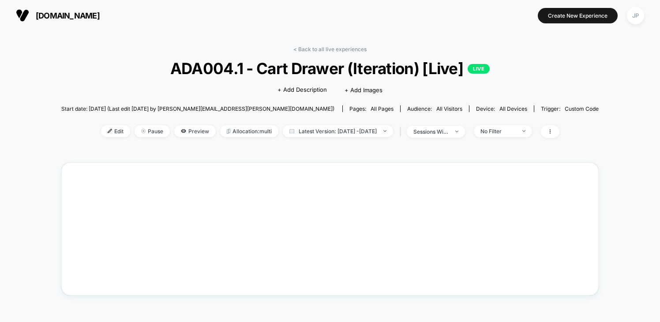 The height and width of the screenshot is (322, 660). I want to click on button: JP, so click(636, 15).